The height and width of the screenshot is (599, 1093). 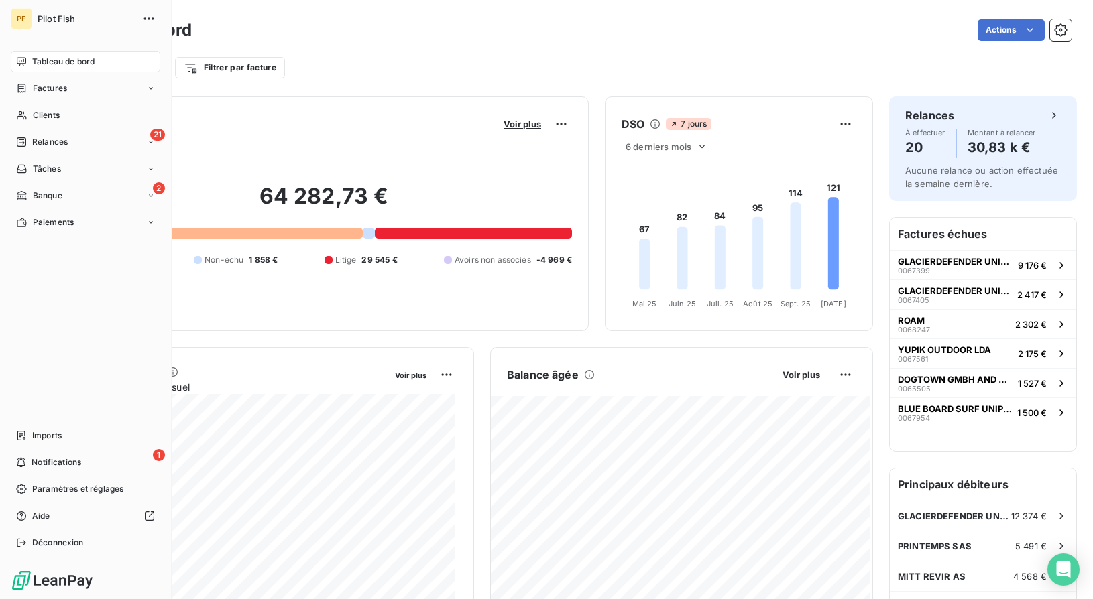 I want to click on span: 0068247, so click(x=914, y=330).